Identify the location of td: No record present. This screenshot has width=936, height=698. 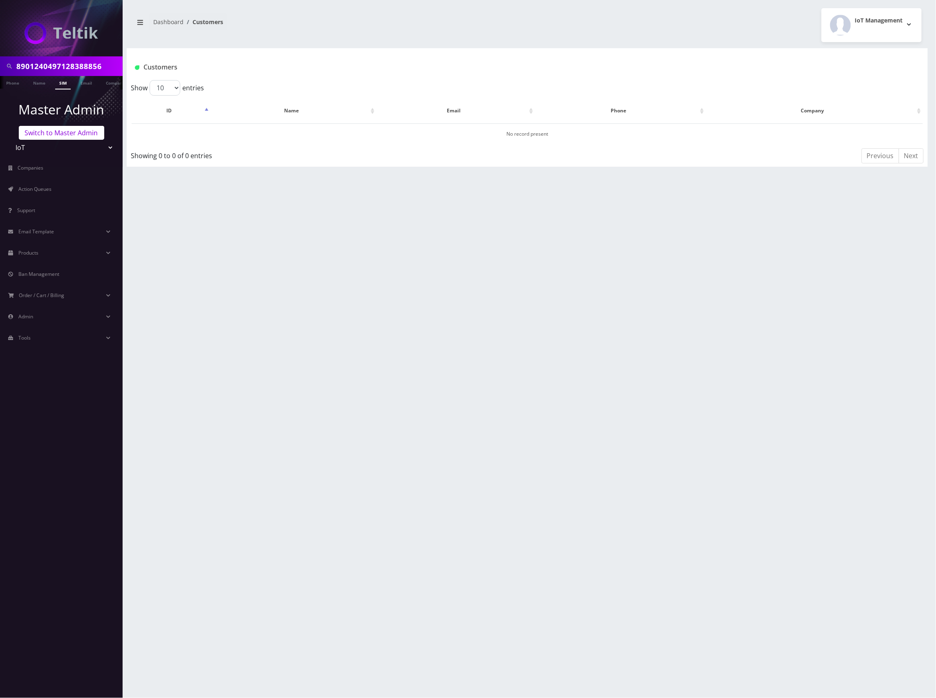
(527, 134).